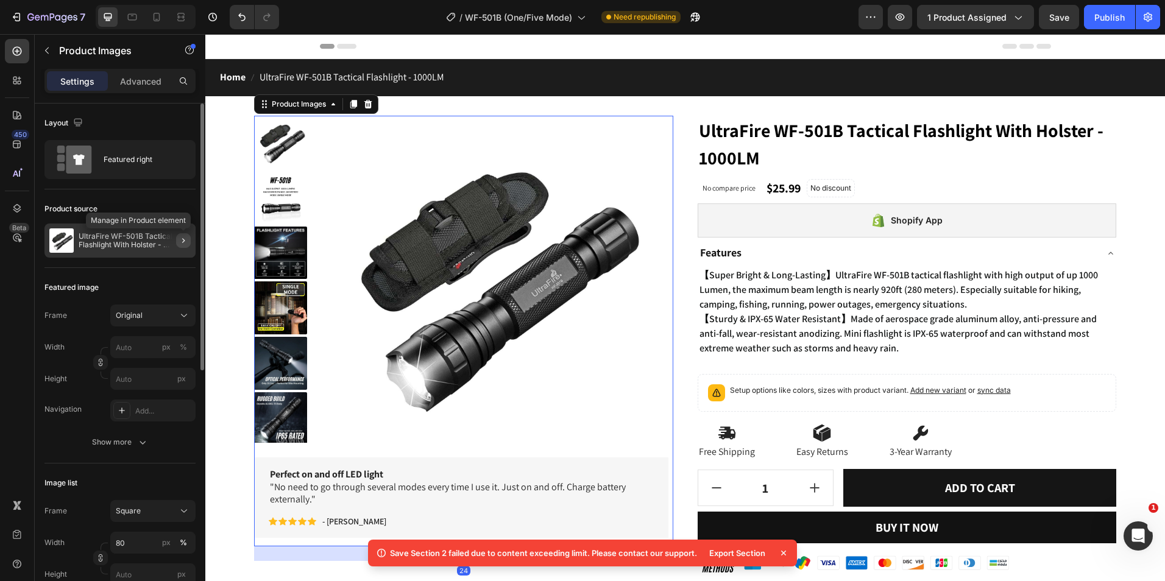  I want to click on button: Square, so click(153, 511).